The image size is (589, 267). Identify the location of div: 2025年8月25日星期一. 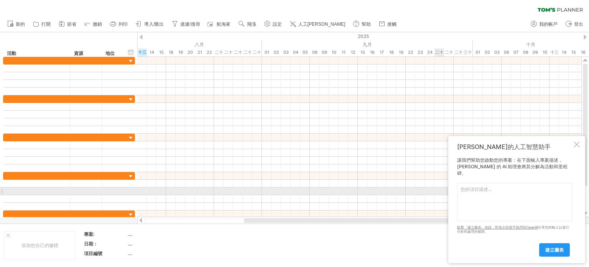
(219, 52).